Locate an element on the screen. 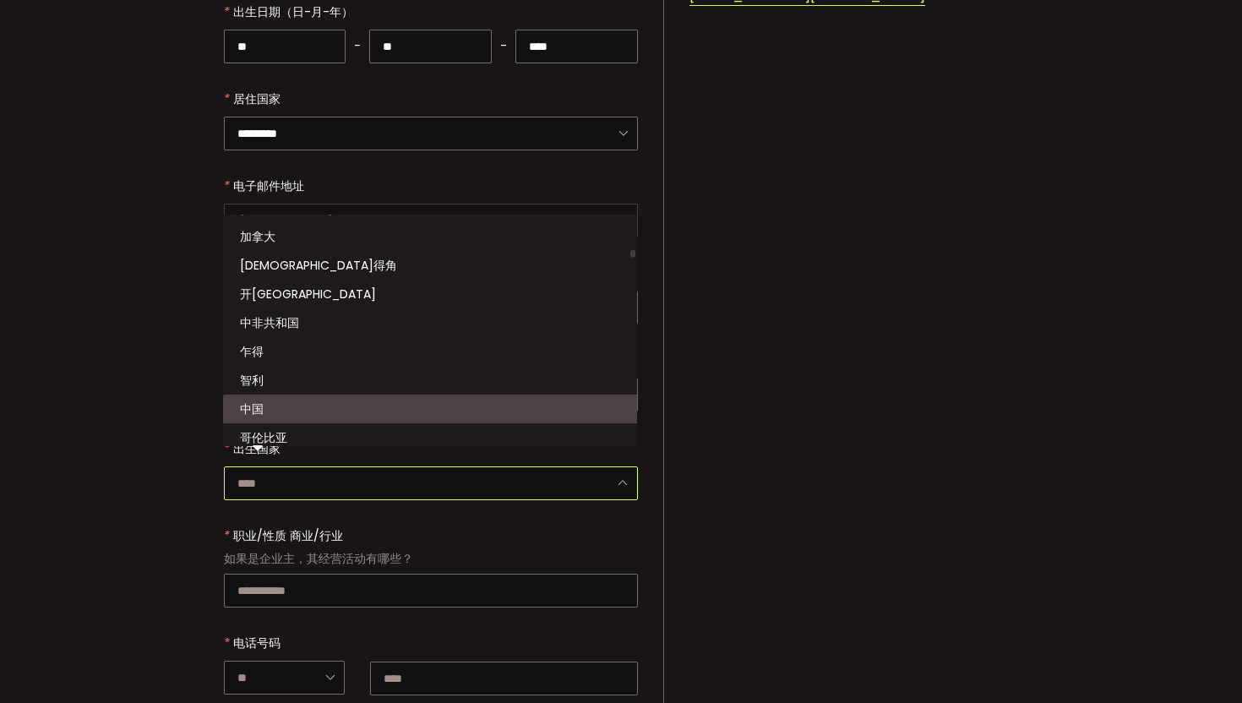 Image resolution: width=1242 pixels, height=703 pixels. font: 智利 is located at coordinates (252, 380).